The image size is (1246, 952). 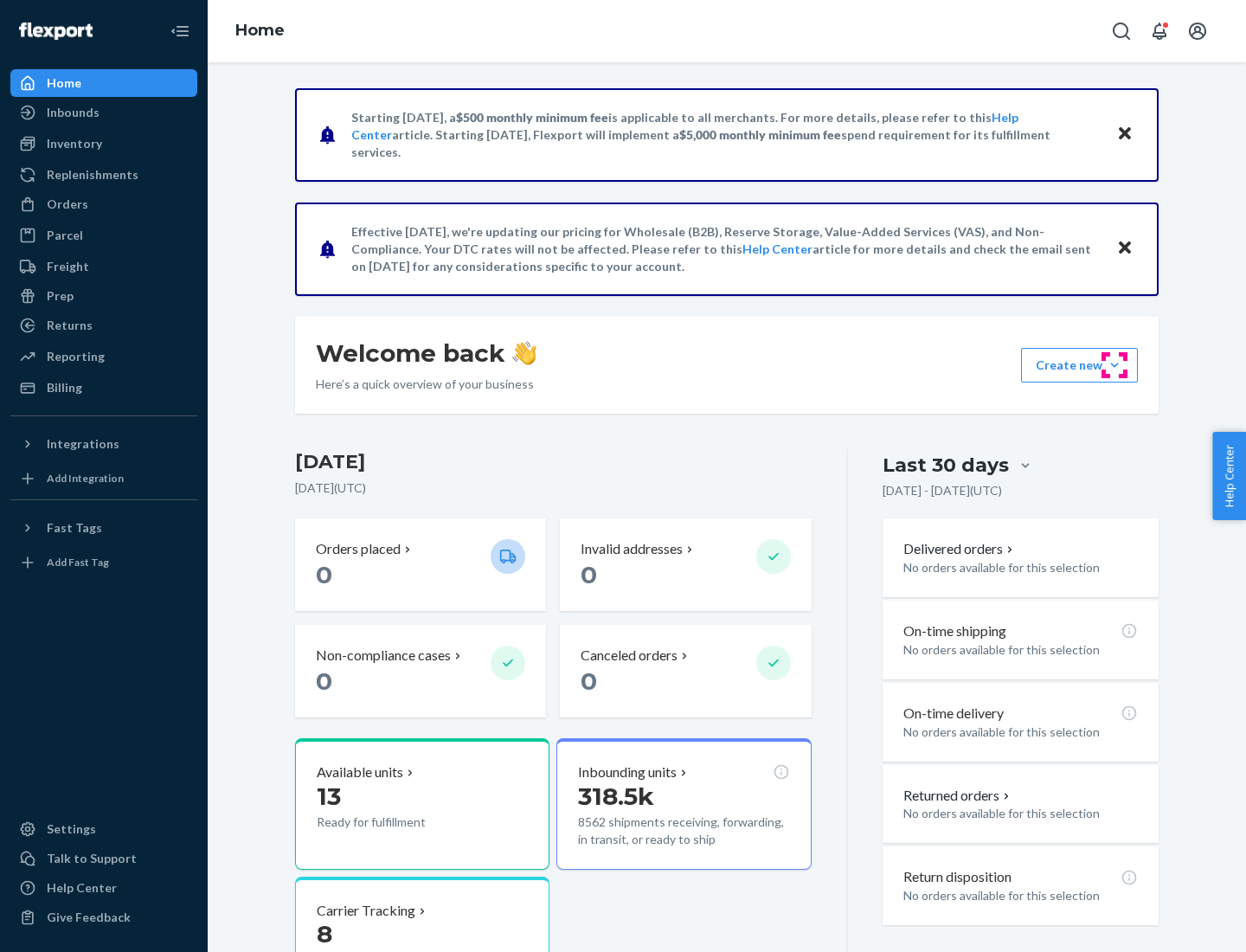 What do you see at coordinates (420, 564) in the screenshot?
I see `button: Orders placed 0` at bounding box center [420, 564].